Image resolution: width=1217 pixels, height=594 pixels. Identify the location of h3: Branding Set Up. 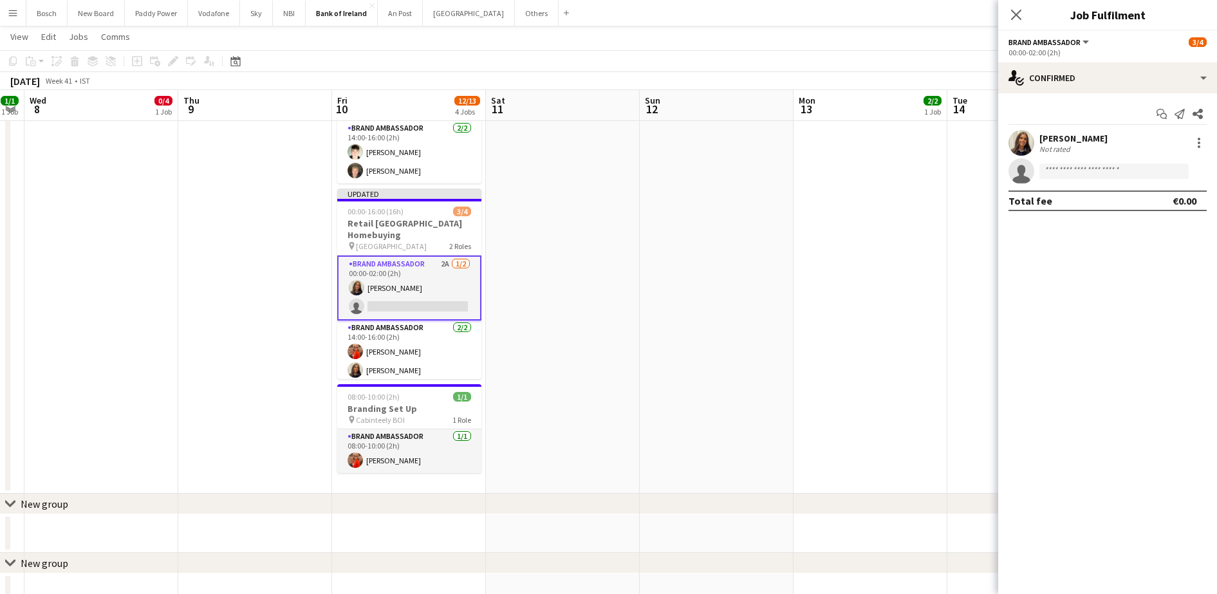
(409, 409).